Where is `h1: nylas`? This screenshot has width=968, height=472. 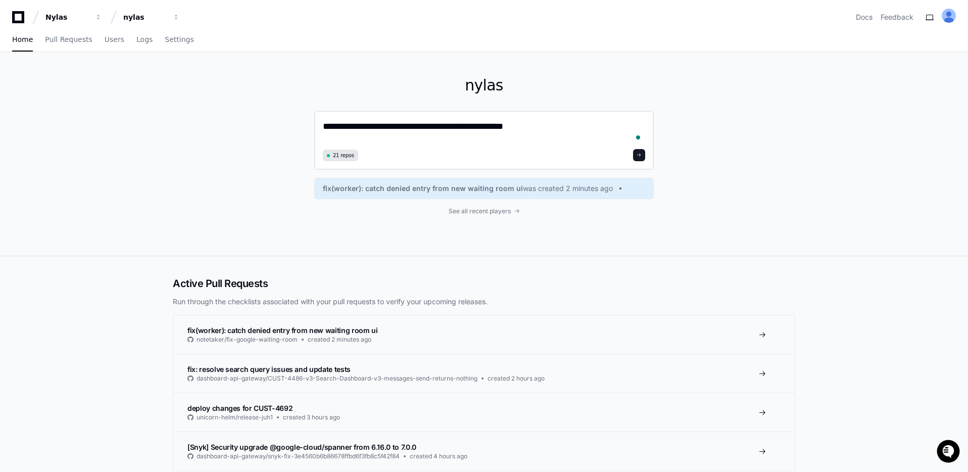
h1: nylas is located at coordinates (484, 85).